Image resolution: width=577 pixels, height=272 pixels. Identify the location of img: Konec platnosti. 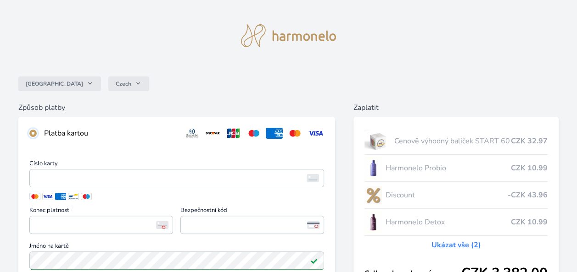
(162, 225).